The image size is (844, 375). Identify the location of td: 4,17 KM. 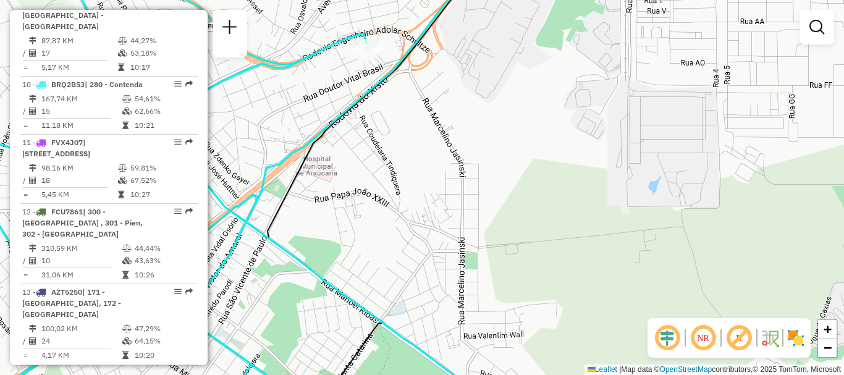
(81, 355).